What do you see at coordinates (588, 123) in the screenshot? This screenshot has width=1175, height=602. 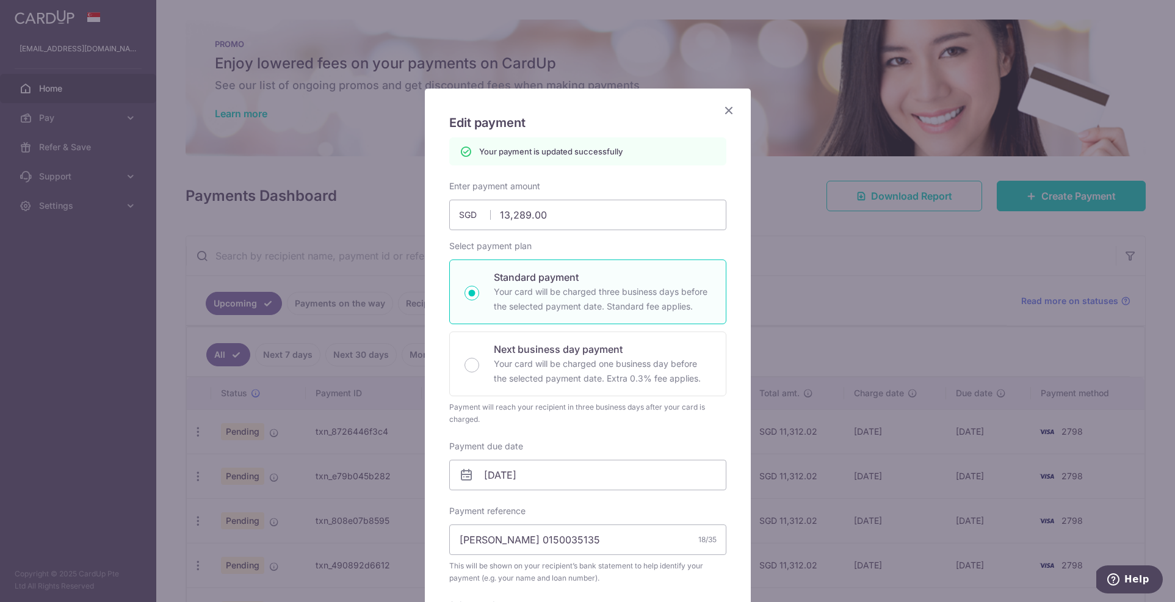 I see `h5: Edit payment` at bounding box center [588, 123].